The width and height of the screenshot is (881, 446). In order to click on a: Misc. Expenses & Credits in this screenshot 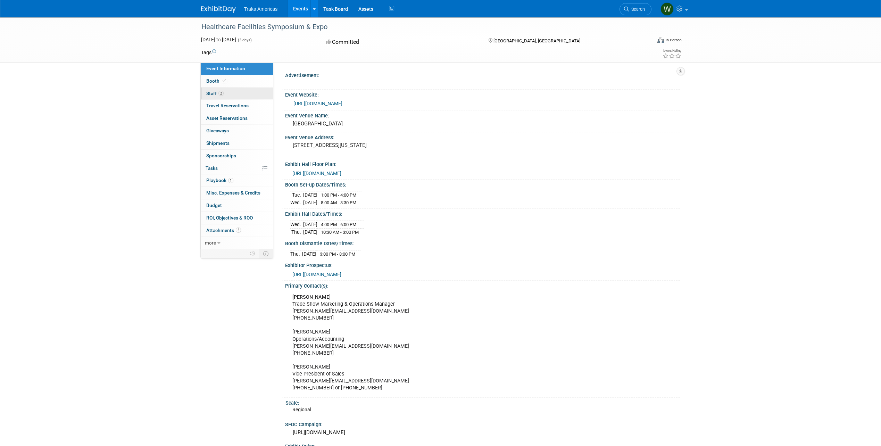, I will do `click(237, 193)`.